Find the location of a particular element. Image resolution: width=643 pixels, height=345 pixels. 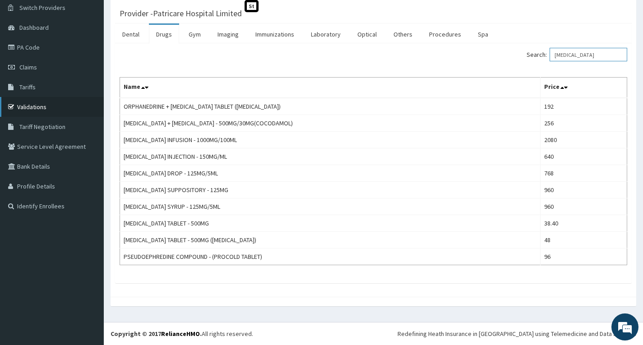

td: 96 is located at coordinates (583, 257).